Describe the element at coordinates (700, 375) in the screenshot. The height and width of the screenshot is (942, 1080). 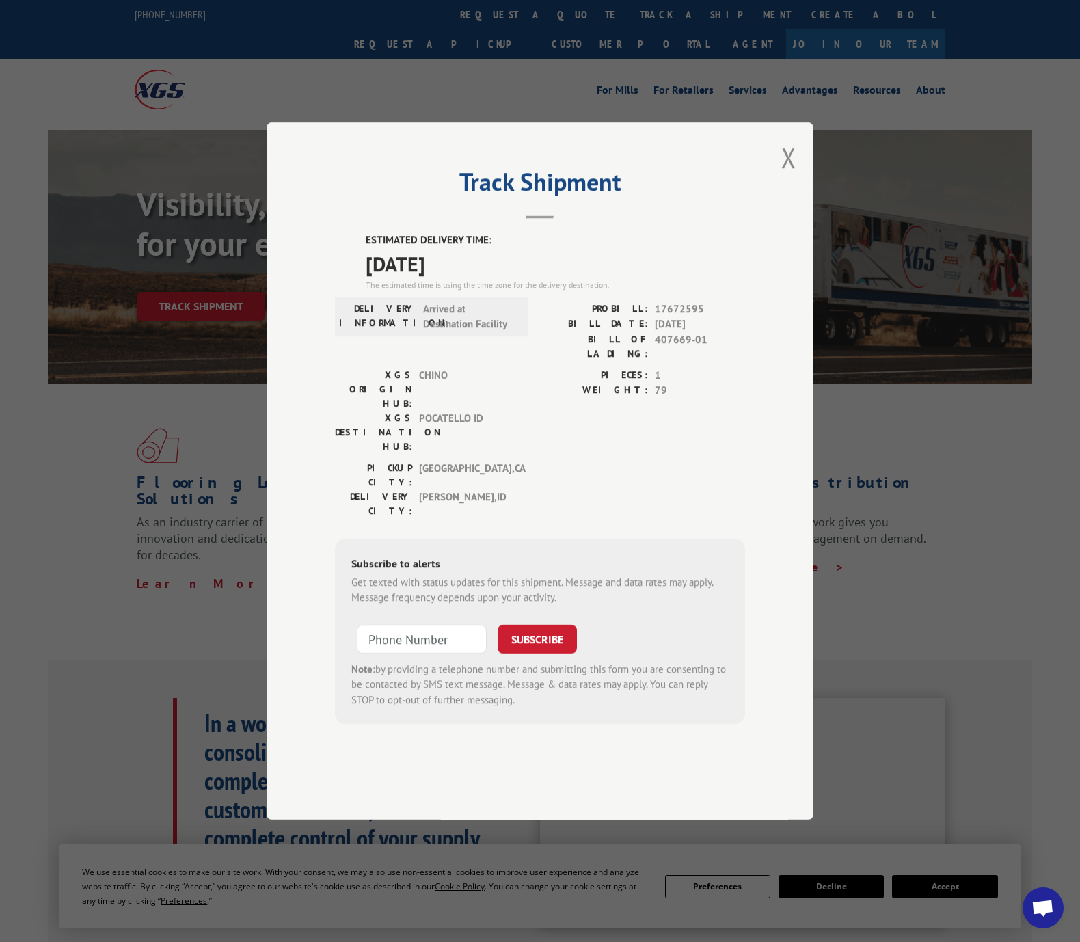
I see `span: 1` at that location.